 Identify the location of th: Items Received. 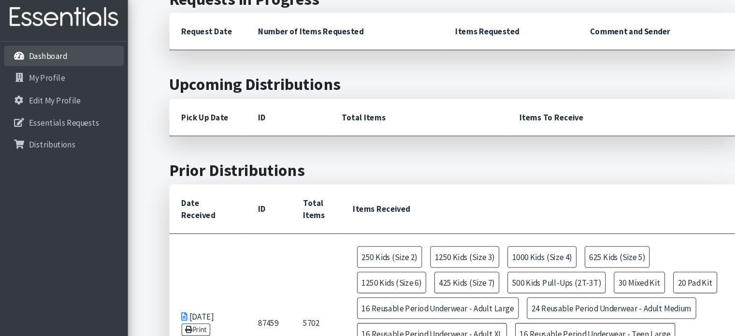
(509, 203).